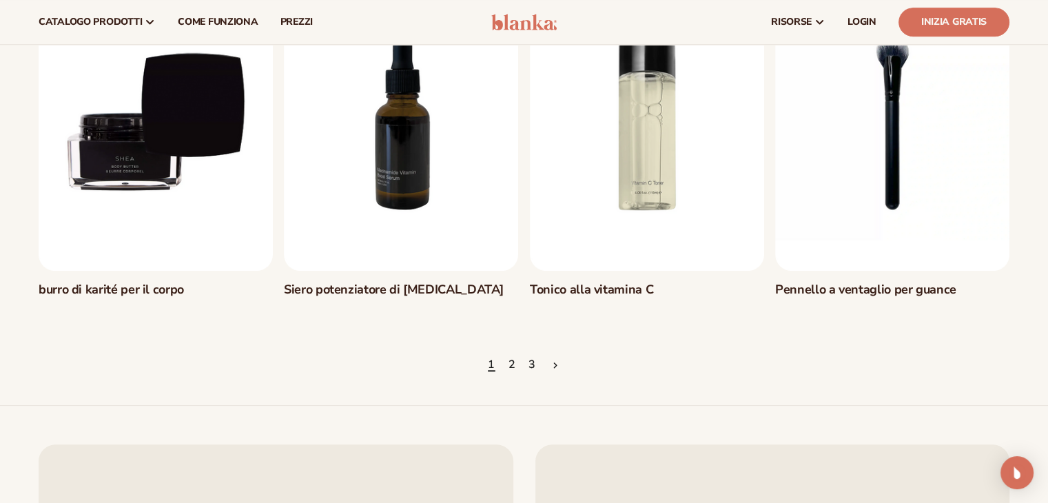  Describe the element at coordinates (532, 364) in the screenshot. I see `font: 3` at that location.